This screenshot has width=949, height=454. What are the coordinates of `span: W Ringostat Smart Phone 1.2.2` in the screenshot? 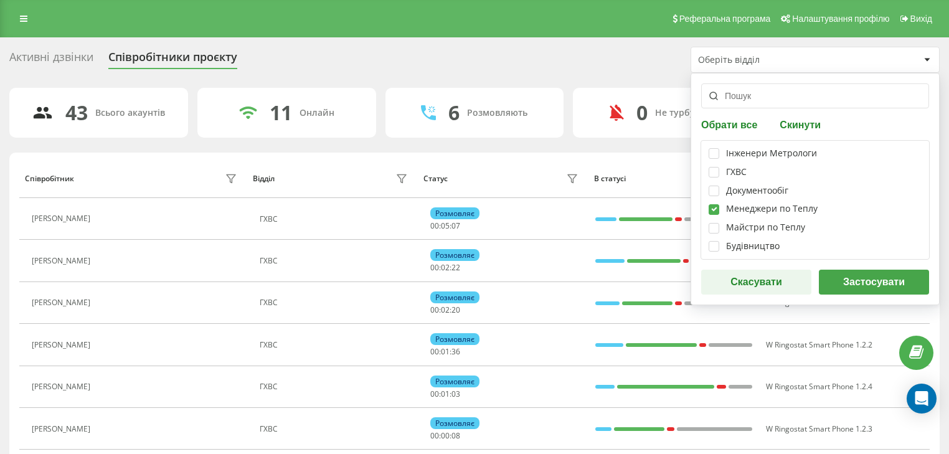 It's located at (819, 344).